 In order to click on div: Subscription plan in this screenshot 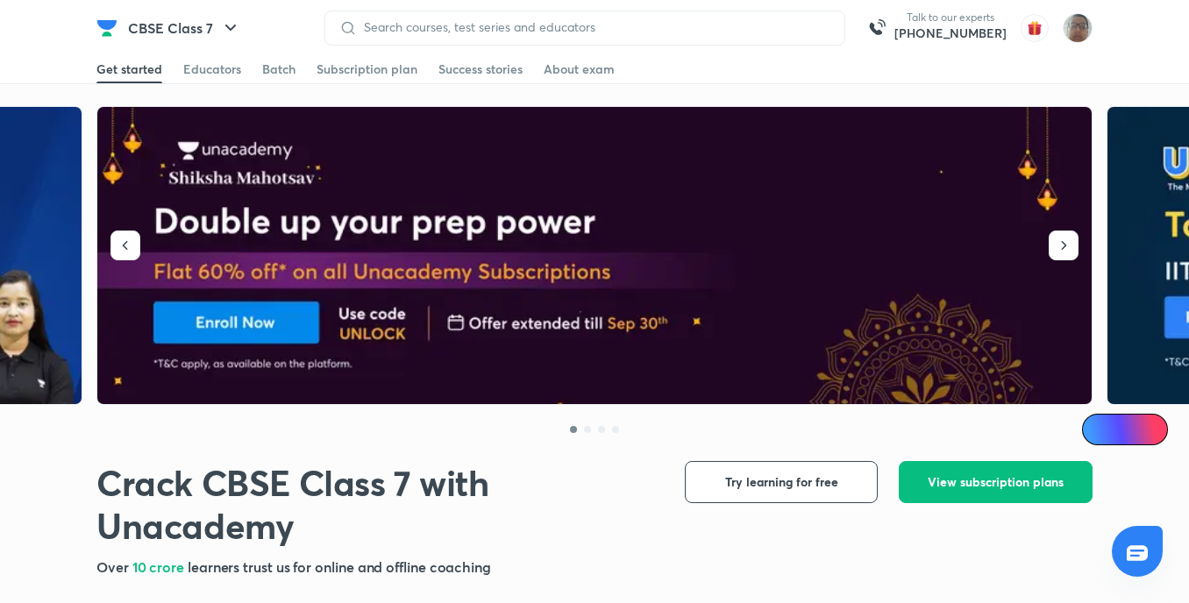, I will do `click(366, 69)`.